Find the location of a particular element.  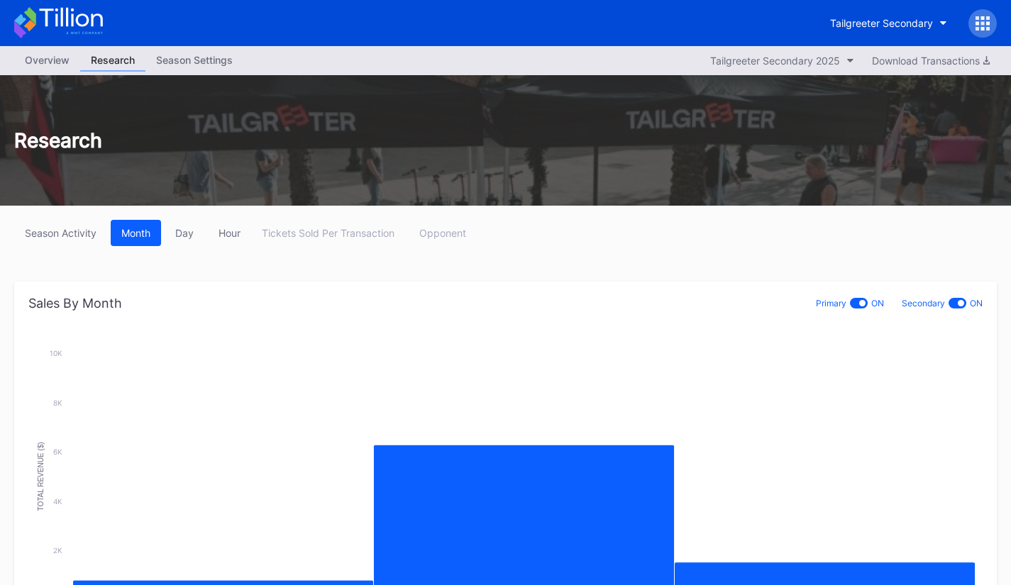

text: 2k is located at coordinates (57, 551).